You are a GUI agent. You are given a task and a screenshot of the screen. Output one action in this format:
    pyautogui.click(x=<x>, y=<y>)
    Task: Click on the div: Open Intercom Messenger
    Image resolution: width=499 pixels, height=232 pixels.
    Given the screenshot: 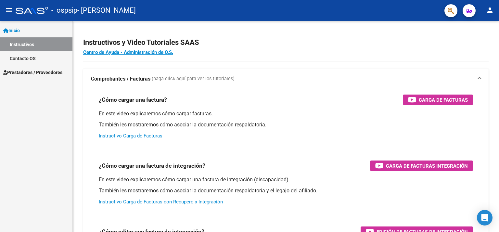 What is the action you would take?
    pyautogui.click(x=484, y=218)
    